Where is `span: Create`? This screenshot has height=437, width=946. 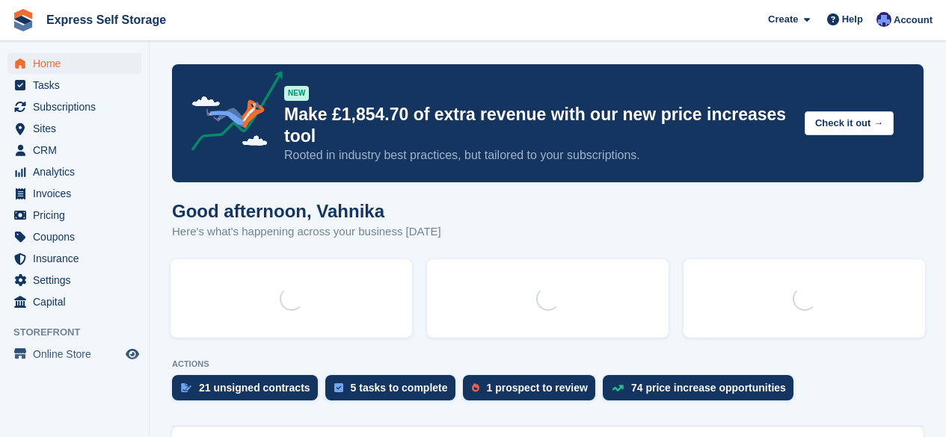
span: Create is located at coordinates (783, 19).